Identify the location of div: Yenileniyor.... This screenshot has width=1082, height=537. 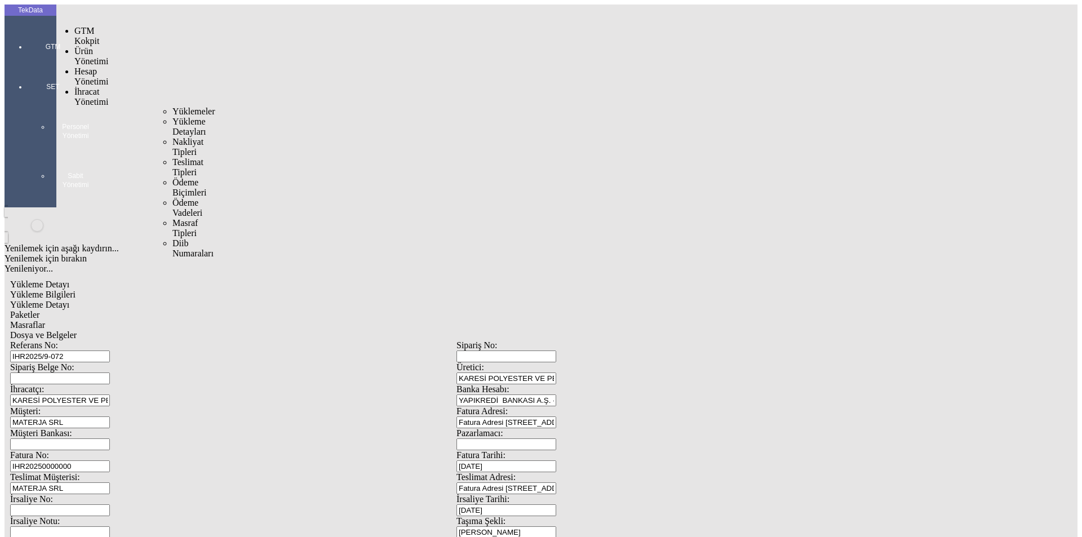
(457, 269).